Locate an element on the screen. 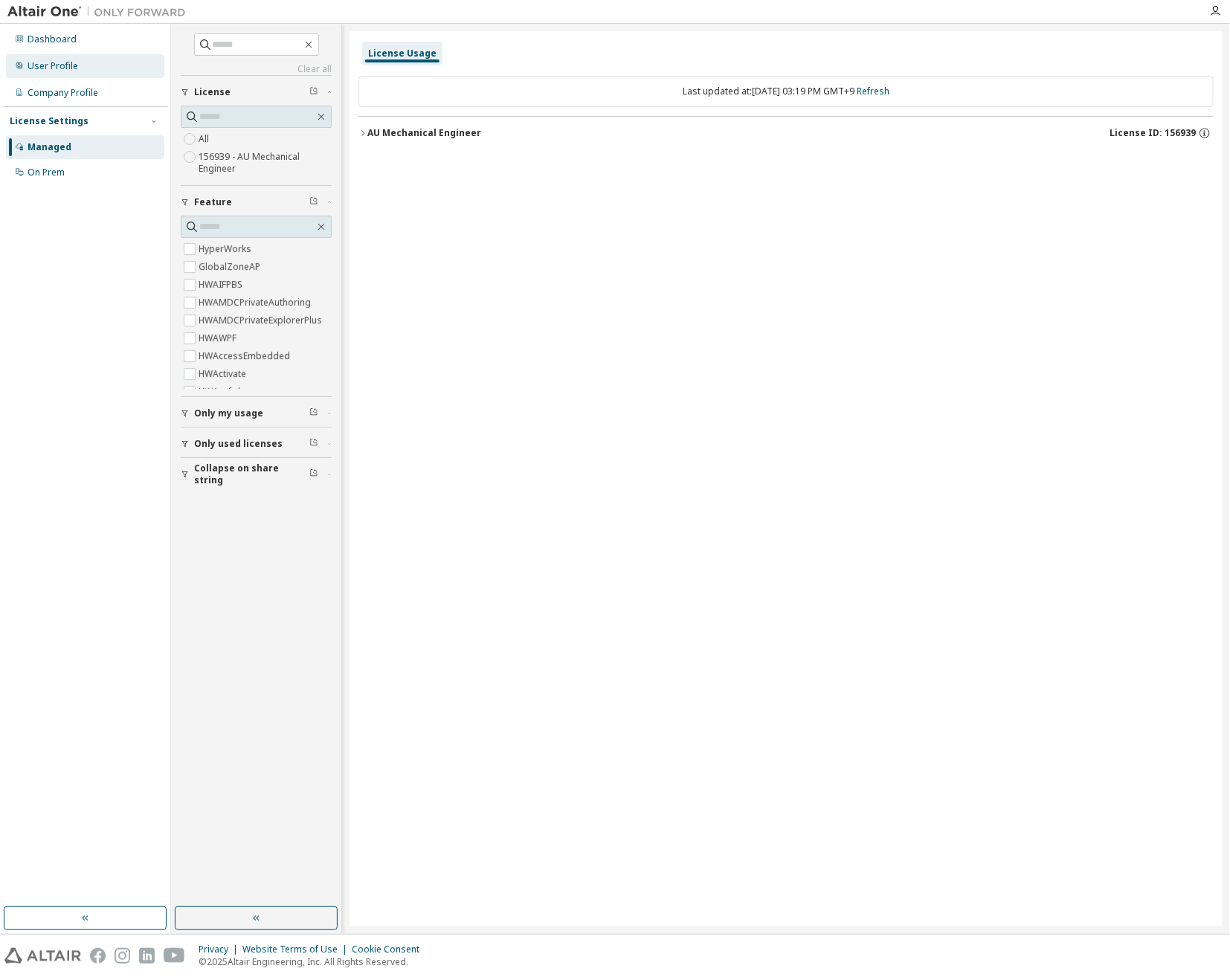 Image resolution: width=1230 pixels, height=977 pixels. span: License is located at coordinates (212, 92).